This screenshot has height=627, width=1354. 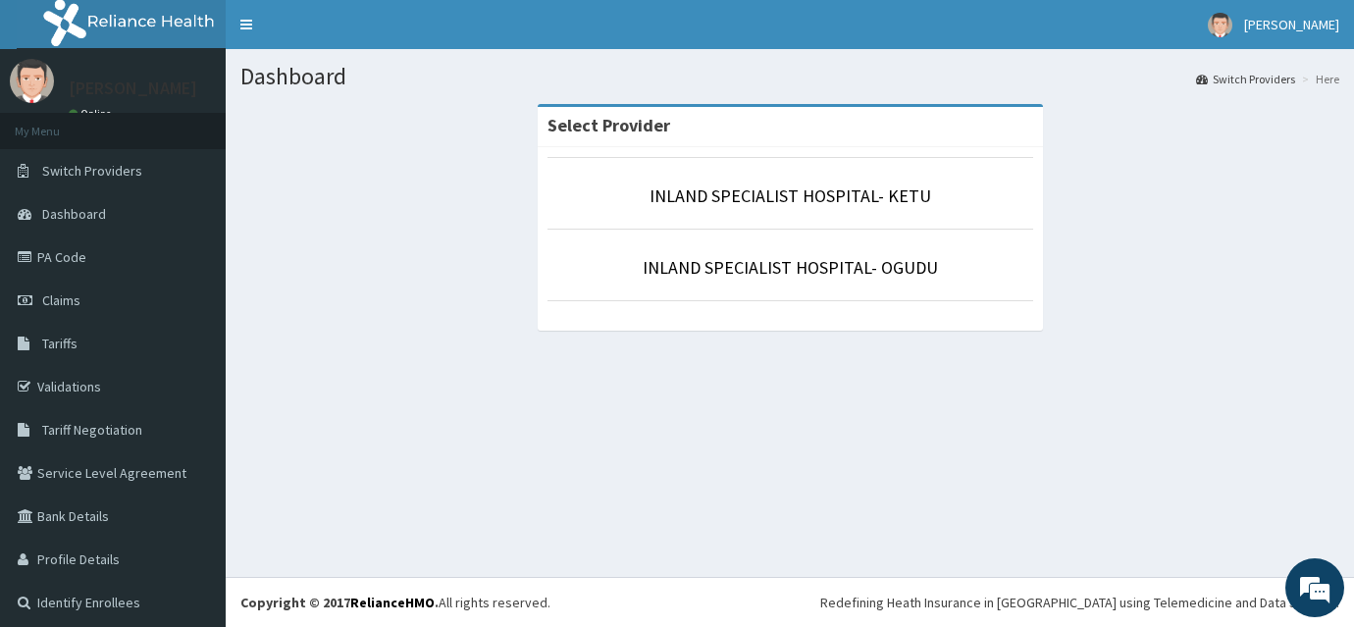 What do you see at coordinates (61, 300) in the screenshot?
I see `span: Claims` at bounding box center [61, 300].